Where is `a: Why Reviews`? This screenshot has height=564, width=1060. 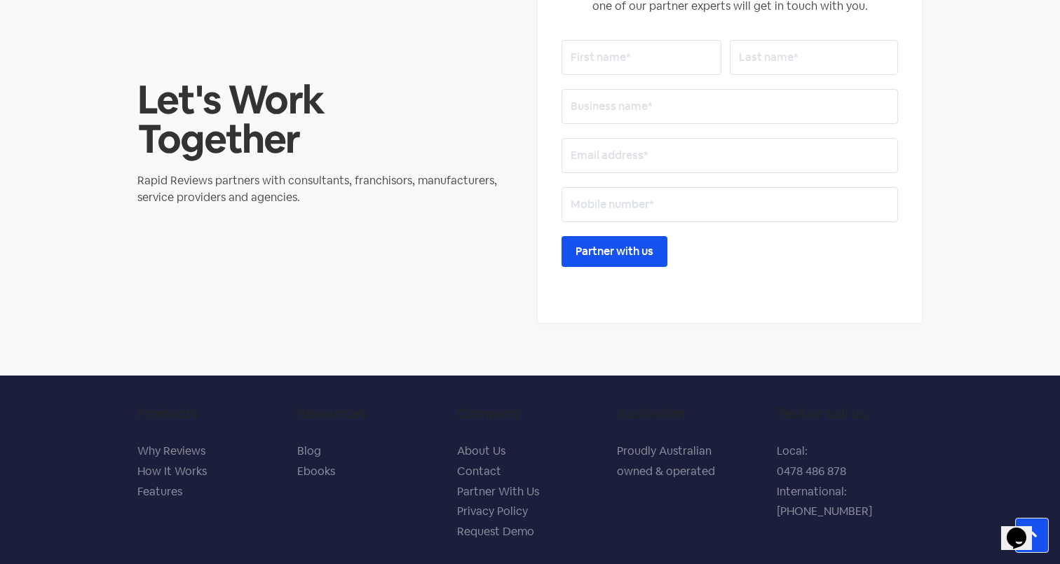 a: Why Reviews is located at coordinates (171, 451).